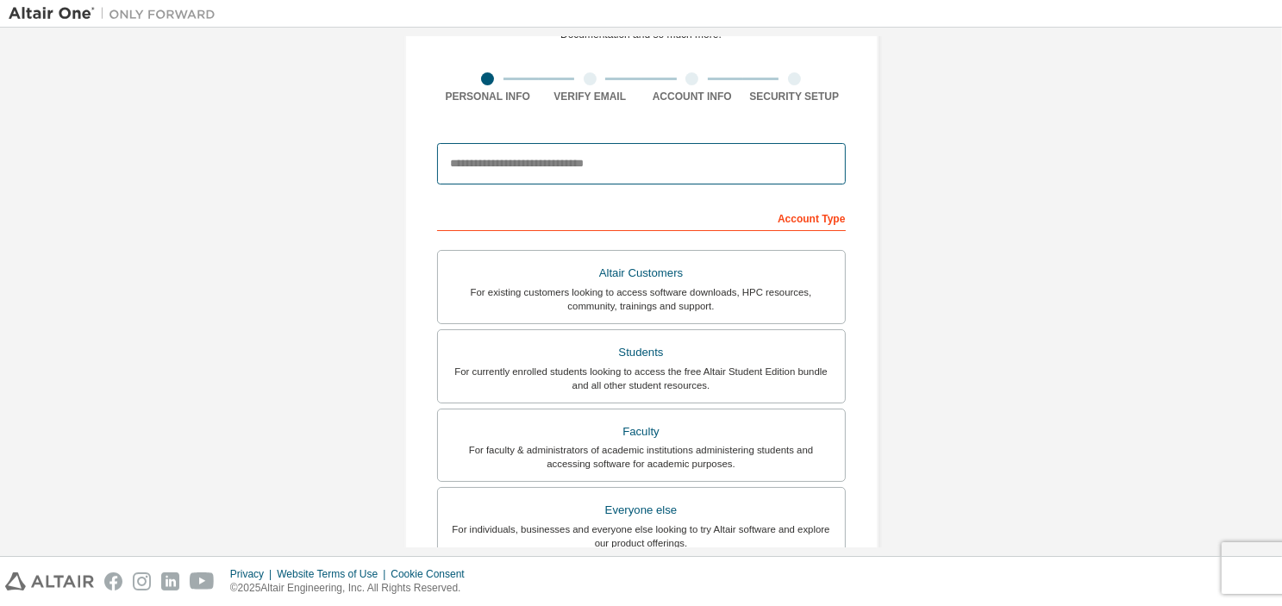  What do you see at coordinates (141, 581) in the screenshot?
I see `img: instagram.svg` at bounding box center [141, 581].